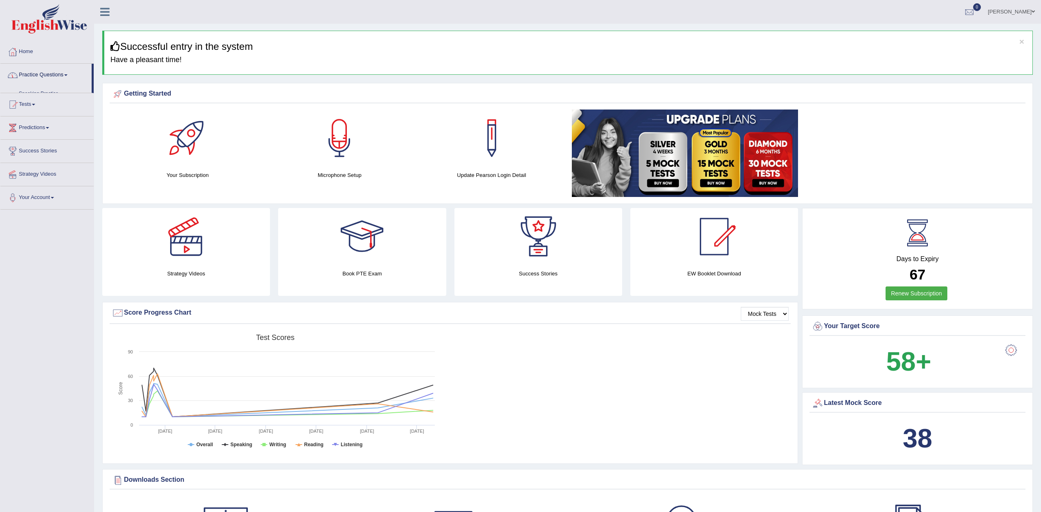 The height and width of the screenshot is (512, 1041). Describe the element at coordinates (121, 389) in the screenshot. I see `tspan: Score` at that location.